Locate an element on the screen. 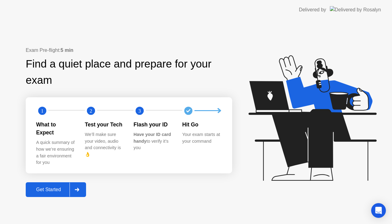  text: 2 is located at coordinates (91, 110).